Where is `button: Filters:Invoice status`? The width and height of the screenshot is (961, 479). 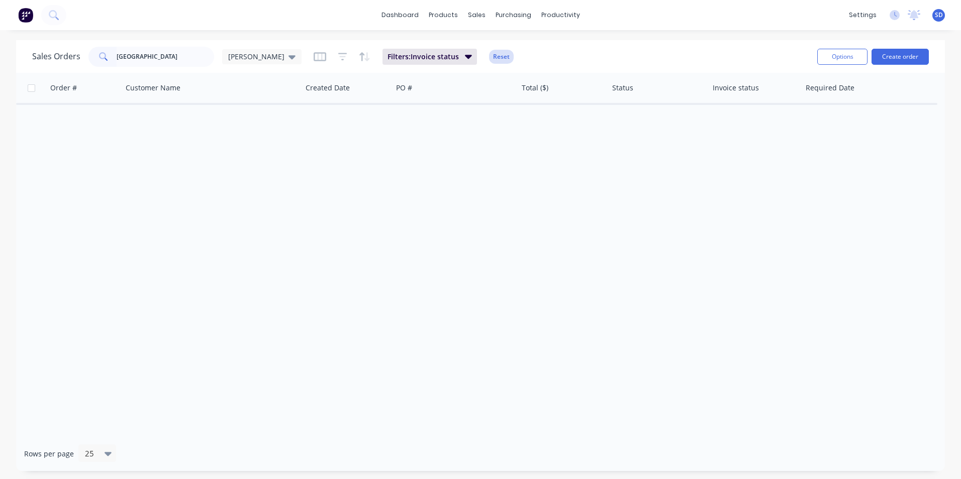
button: Filters:Invoice status is located at coordinates (430, 57).